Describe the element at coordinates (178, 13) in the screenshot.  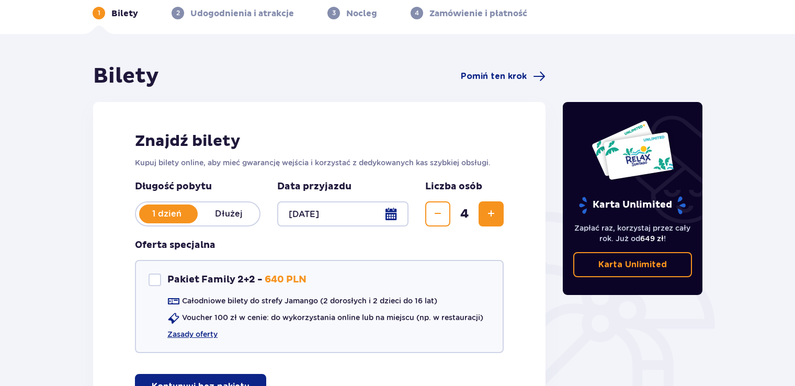
I see `p: 2` at that location.